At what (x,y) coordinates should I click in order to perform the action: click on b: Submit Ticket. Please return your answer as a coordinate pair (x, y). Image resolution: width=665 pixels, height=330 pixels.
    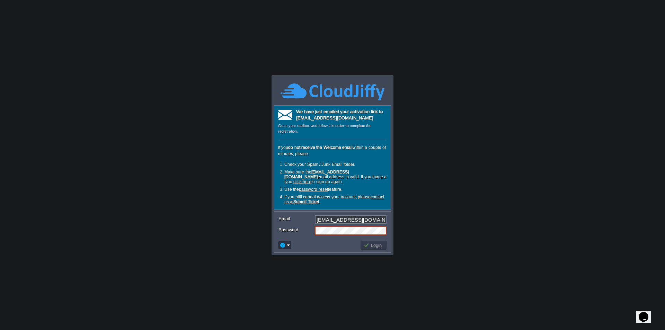
    Looking at the image, I should click on (306, 202).